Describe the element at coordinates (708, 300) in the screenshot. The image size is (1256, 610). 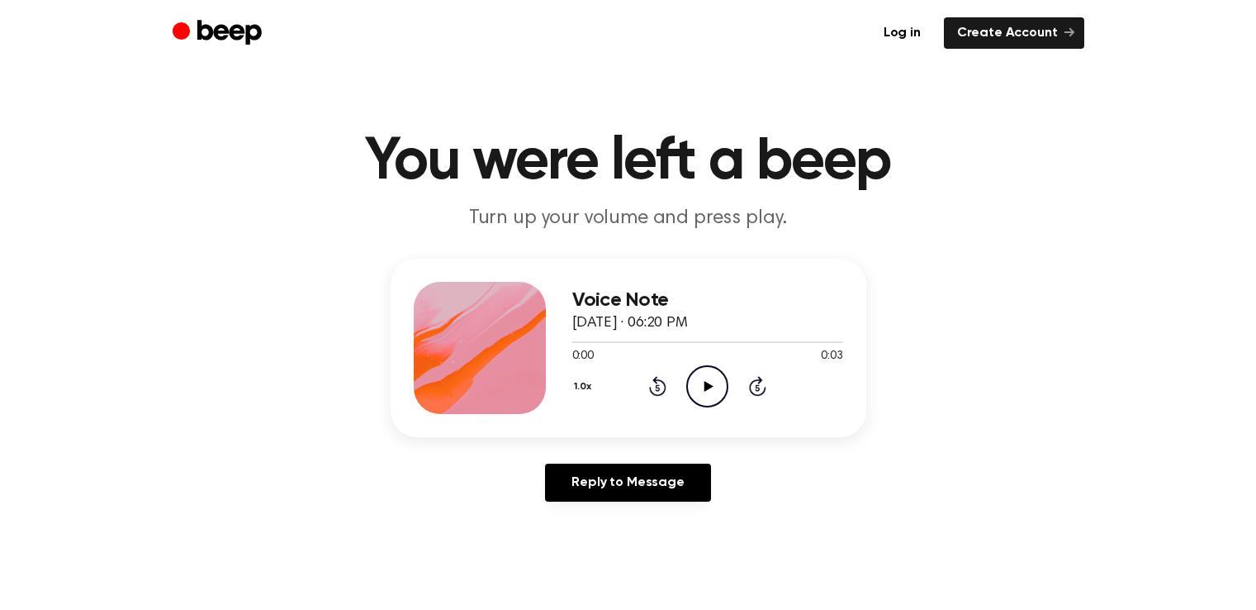
I see `h3: Voice Note` at that location.